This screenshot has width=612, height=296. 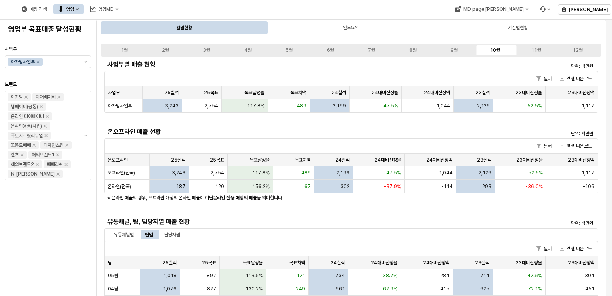 What do you see at coordinates (220, 186) in the screenshot?
I see `span: 120` at bounding box center [220, 186].